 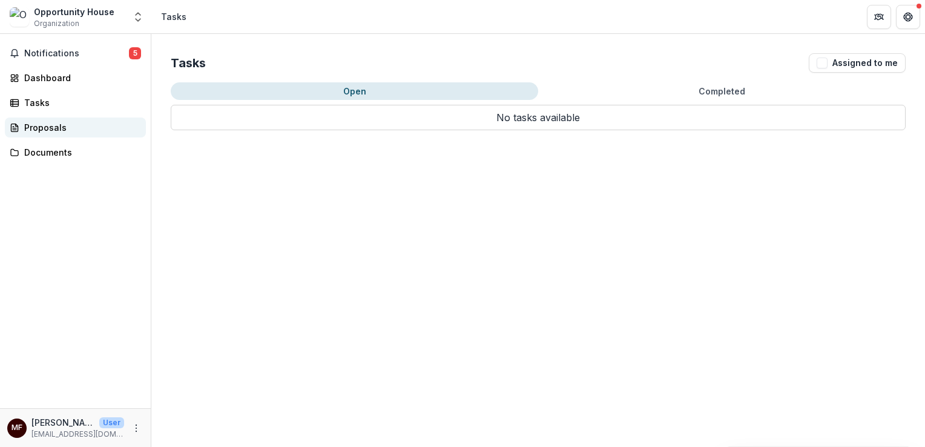 I want to click on h2: Tasks, so click(x=188, y=63).